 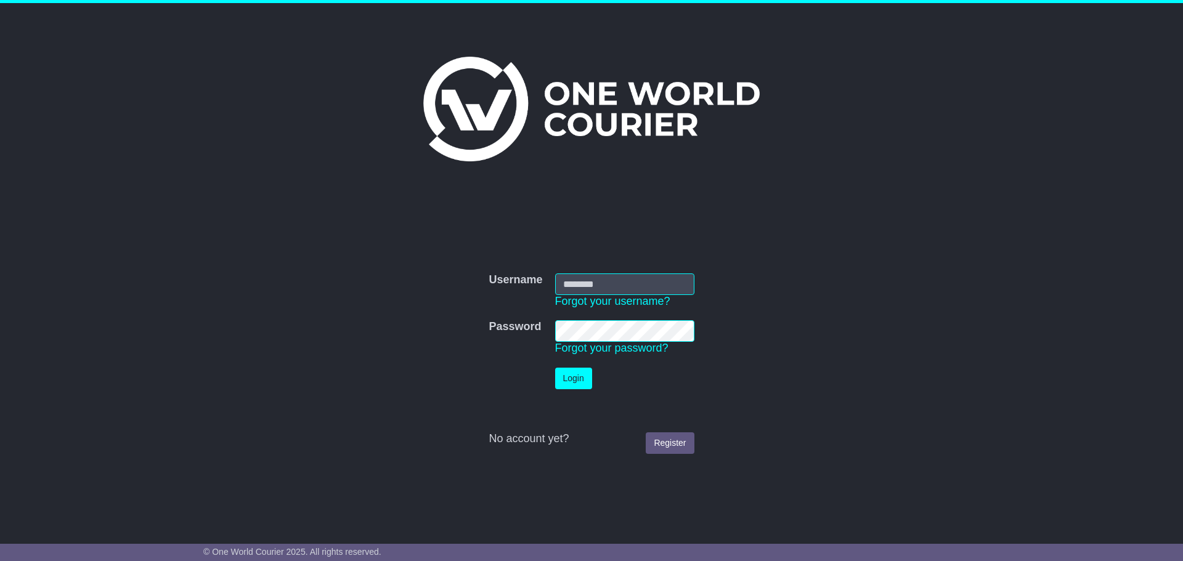 I want to click on label: Username, so click(x=515, y=280).